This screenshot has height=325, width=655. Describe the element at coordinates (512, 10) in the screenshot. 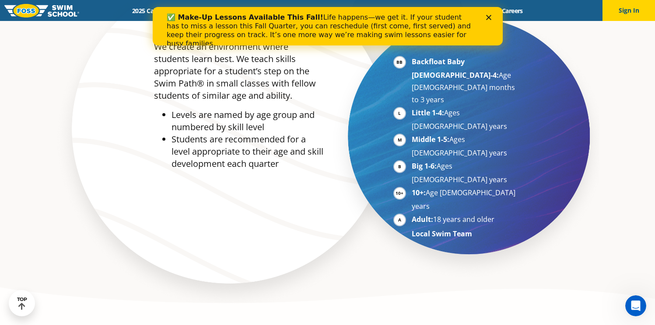

I see `a: Careers` at that location.